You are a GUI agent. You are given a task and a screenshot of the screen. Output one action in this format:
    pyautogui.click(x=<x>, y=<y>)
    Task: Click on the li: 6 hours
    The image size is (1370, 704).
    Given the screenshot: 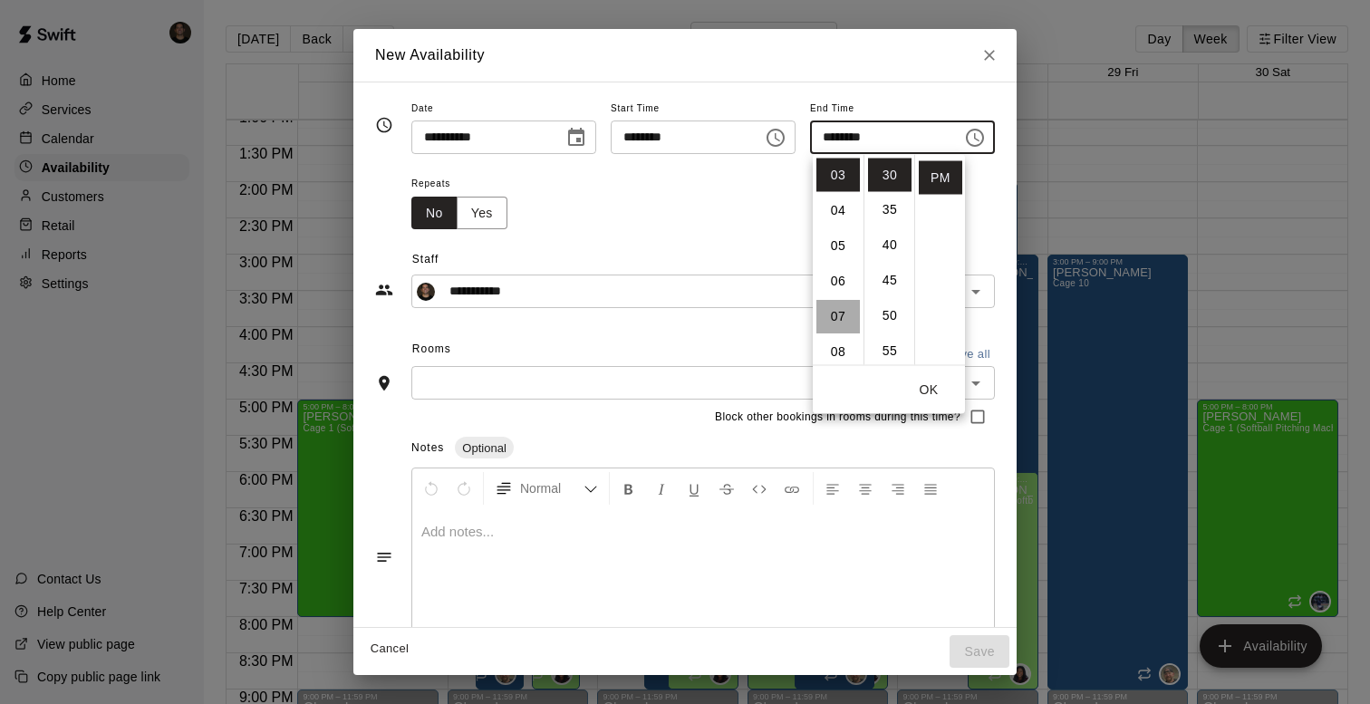 What is the action you would take?
    pyautogui.click(x=838, y=281)
    